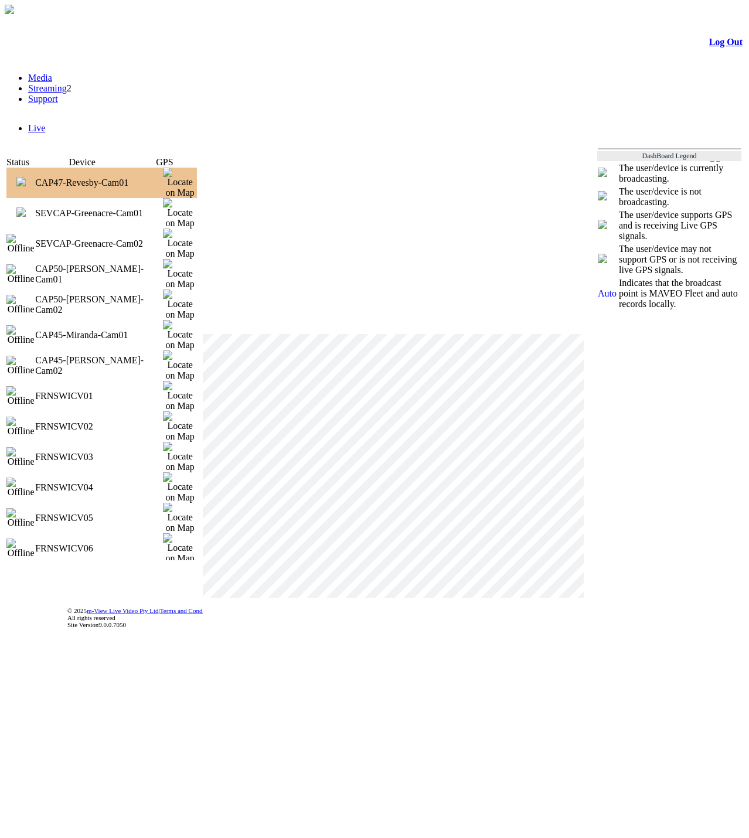 Image resolution: width=749 pixels, height=838 pixels. I want to click on a: Live, so click(36, 128).